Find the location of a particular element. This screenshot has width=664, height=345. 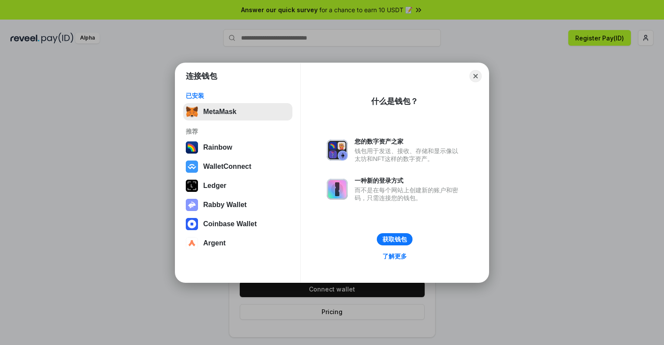

button: Rabby Wallet is located at coordinates (237, 205).